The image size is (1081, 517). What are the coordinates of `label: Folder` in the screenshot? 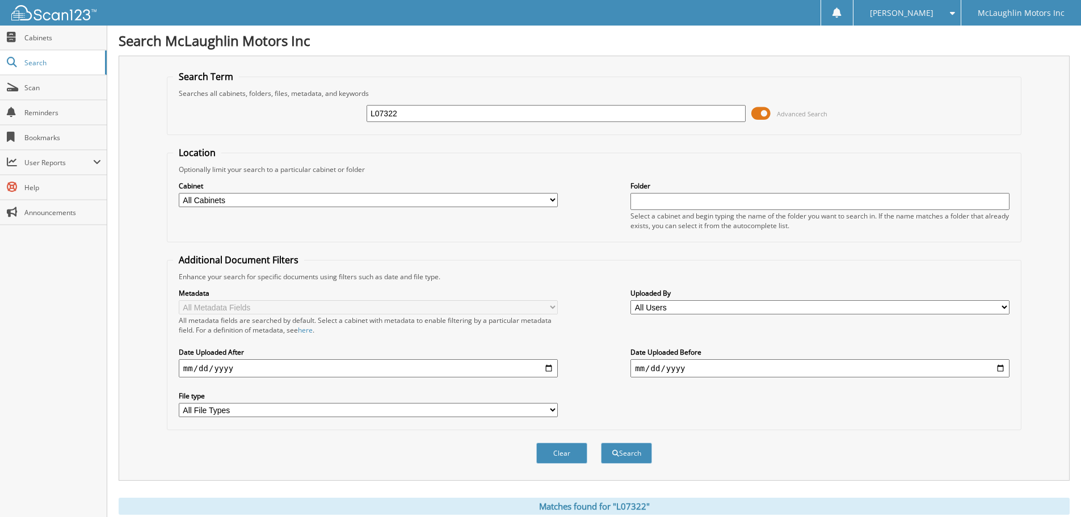 It's located at (820, 185).